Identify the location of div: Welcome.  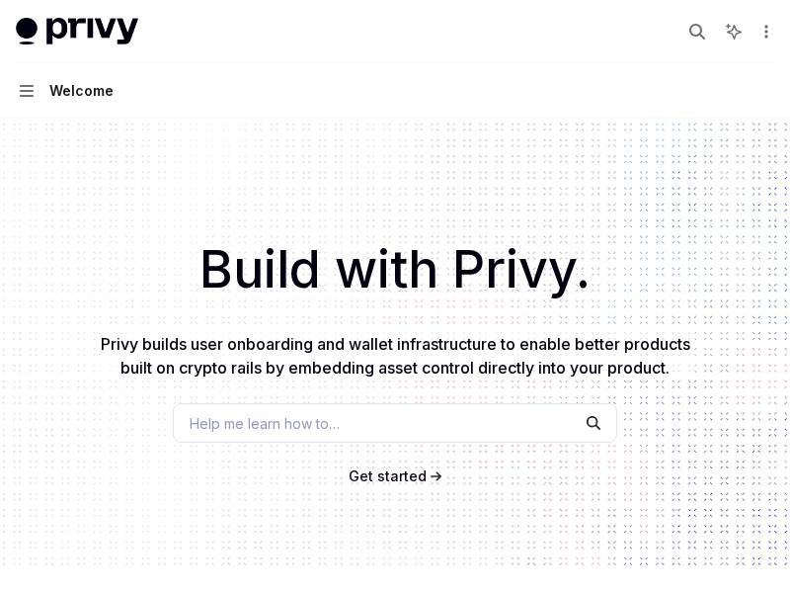
(81, 91).